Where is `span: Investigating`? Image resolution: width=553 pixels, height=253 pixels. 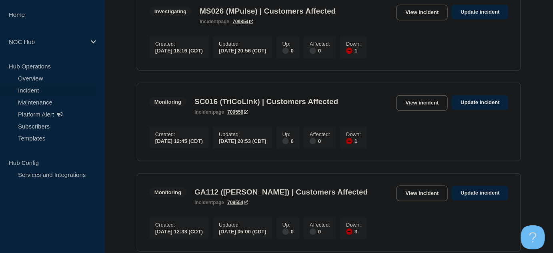
span: Investigating is located at coordinates (171, 11).